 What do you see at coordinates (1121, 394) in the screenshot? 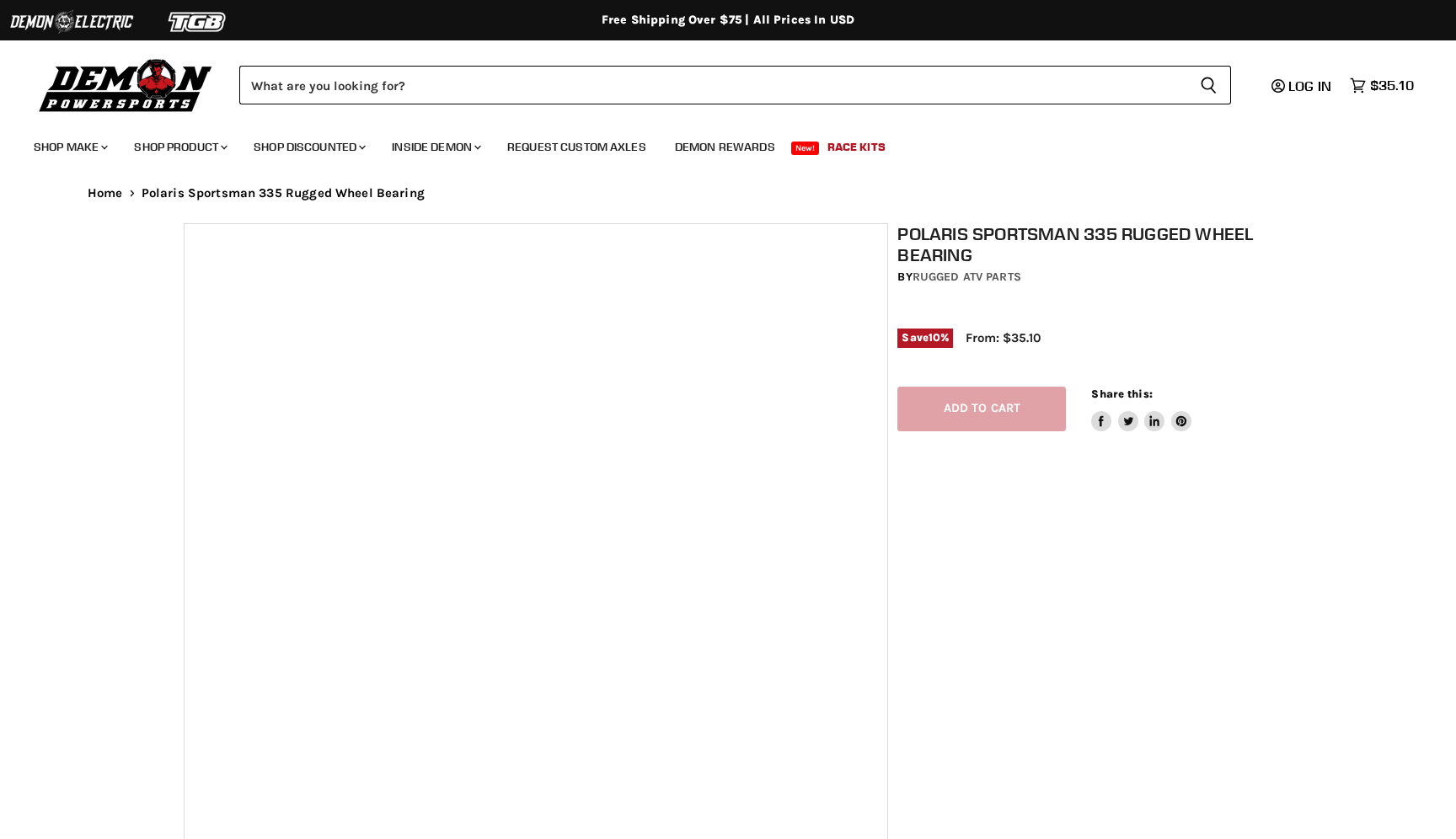
I see `span: Share this:` at bounding box center [1121, 394].